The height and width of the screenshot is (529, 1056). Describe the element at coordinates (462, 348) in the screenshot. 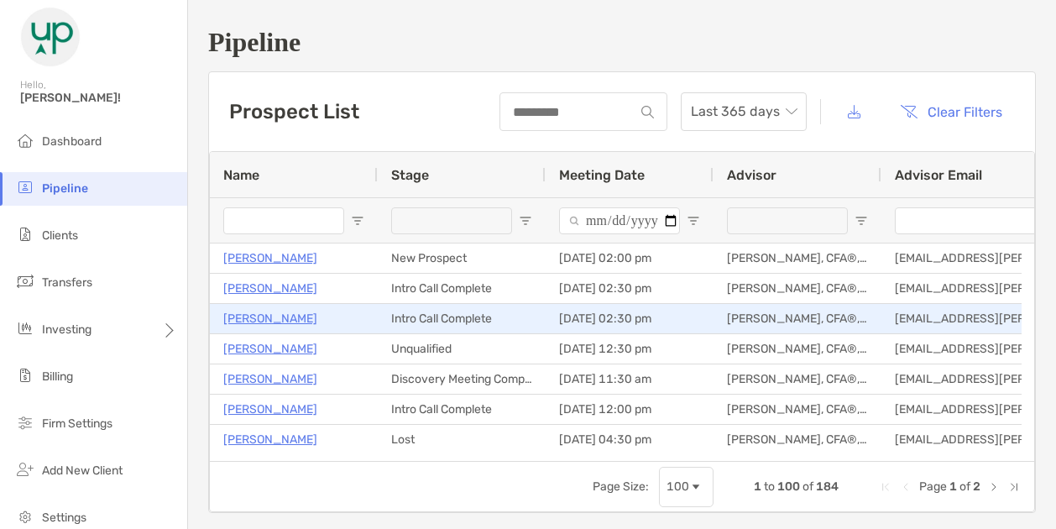

I see `div: Unqualified` at that location.